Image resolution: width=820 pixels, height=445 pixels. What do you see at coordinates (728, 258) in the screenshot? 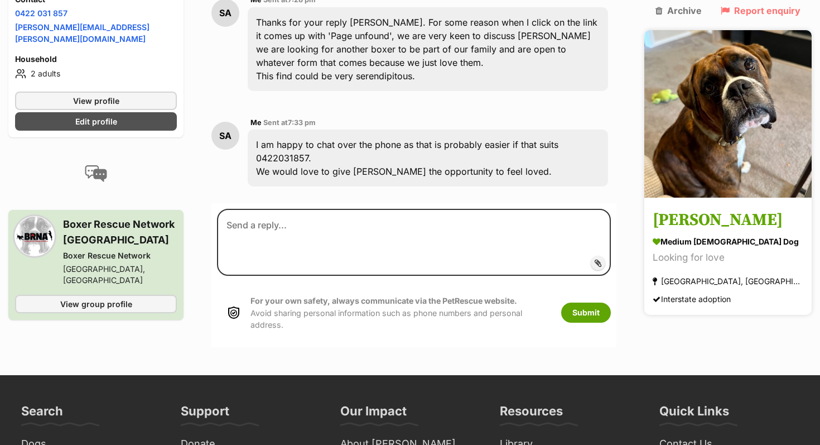
I see `div: Looking for love` at bounding box center [728, 258].